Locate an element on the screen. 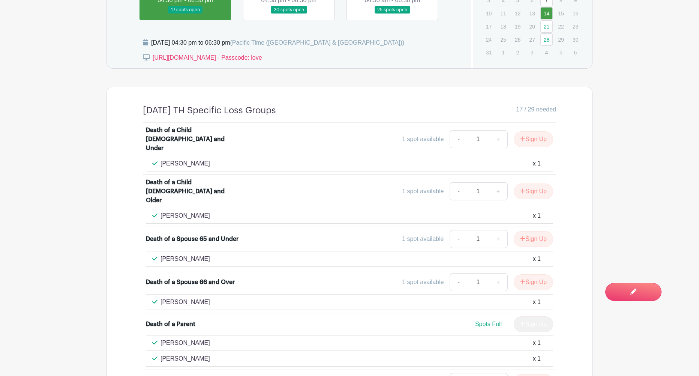 This screenshot has height=376, width=699. p: 22 is located at coordinates (561, 26).